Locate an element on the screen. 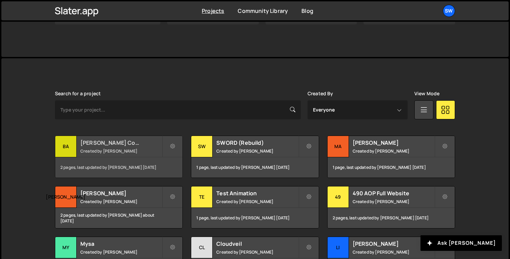 This screenshot has width=510, height=259. div: Cl is located at coordinates (202, 247).